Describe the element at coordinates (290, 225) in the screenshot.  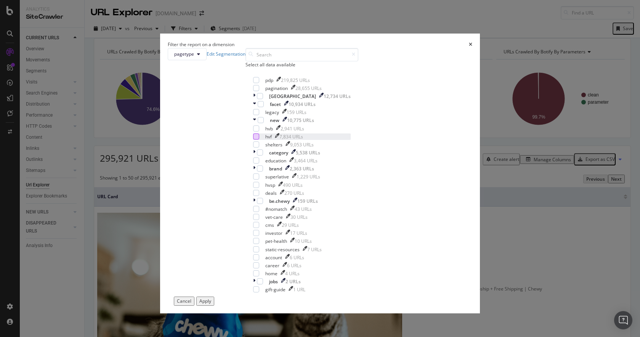
I see `div: 29 URLs` at that location.